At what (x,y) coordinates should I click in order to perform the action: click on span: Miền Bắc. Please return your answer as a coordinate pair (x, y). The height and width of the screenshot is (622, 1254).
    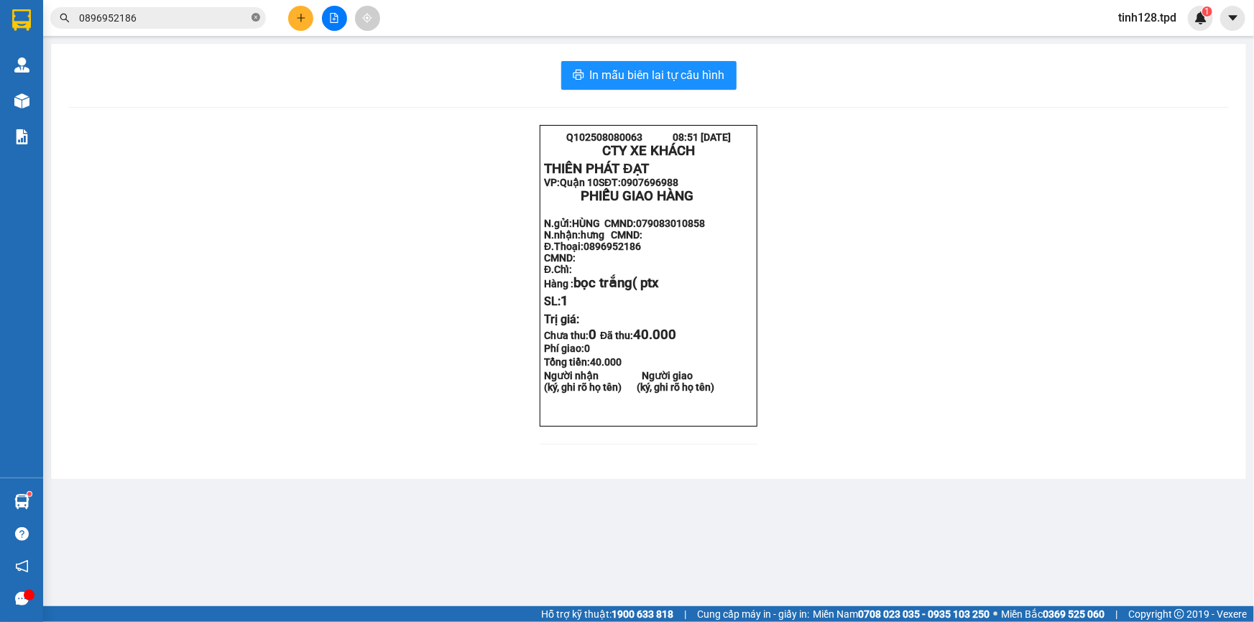
    Looking at the image, I should click on (1053, 615).